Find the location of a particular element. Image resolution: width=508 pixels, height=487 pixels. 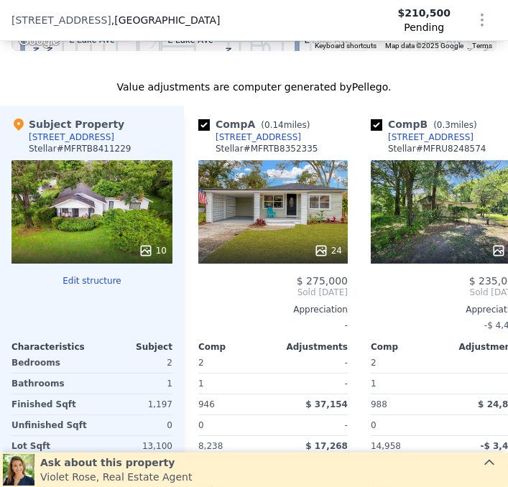

div: 24 is located at coordinates (327, 251).